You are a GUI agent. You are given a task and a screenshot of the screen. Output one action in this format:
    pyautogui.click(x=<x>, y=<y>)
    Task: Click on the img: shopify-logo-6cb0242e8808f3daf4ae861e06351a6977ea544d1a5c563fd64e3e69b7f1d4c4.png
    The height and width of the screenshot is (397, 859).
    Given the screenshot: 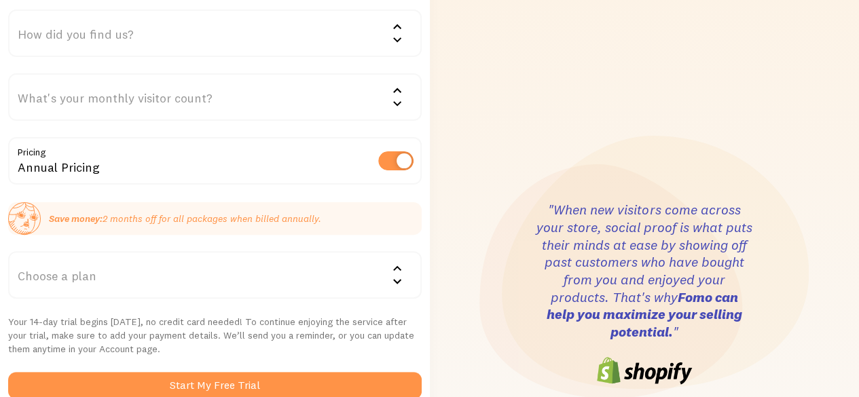 What is the action you would take?
    pyautogui.click(x=644, y=371)
    